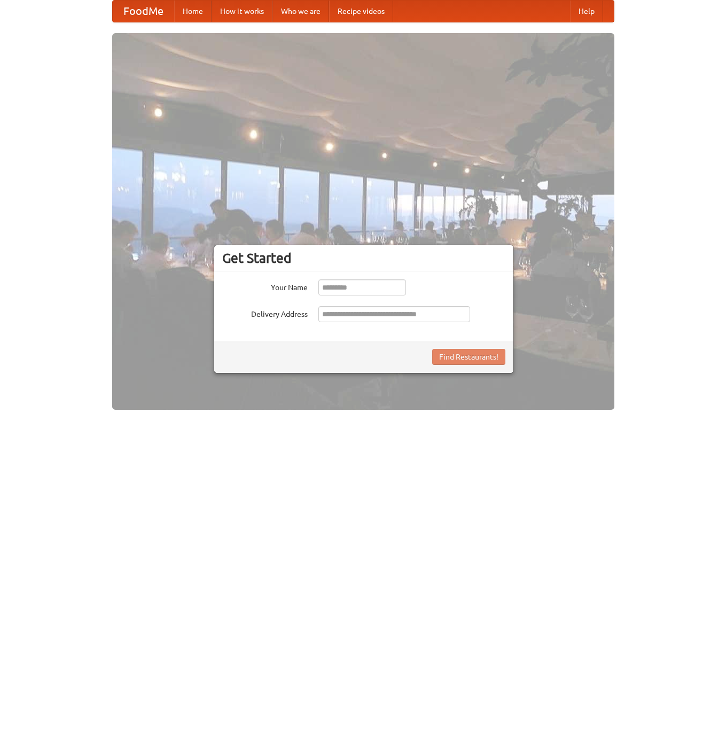  Describe the element at coordinates (193, 11) in the screenshot. I see `a: Home` at that location.